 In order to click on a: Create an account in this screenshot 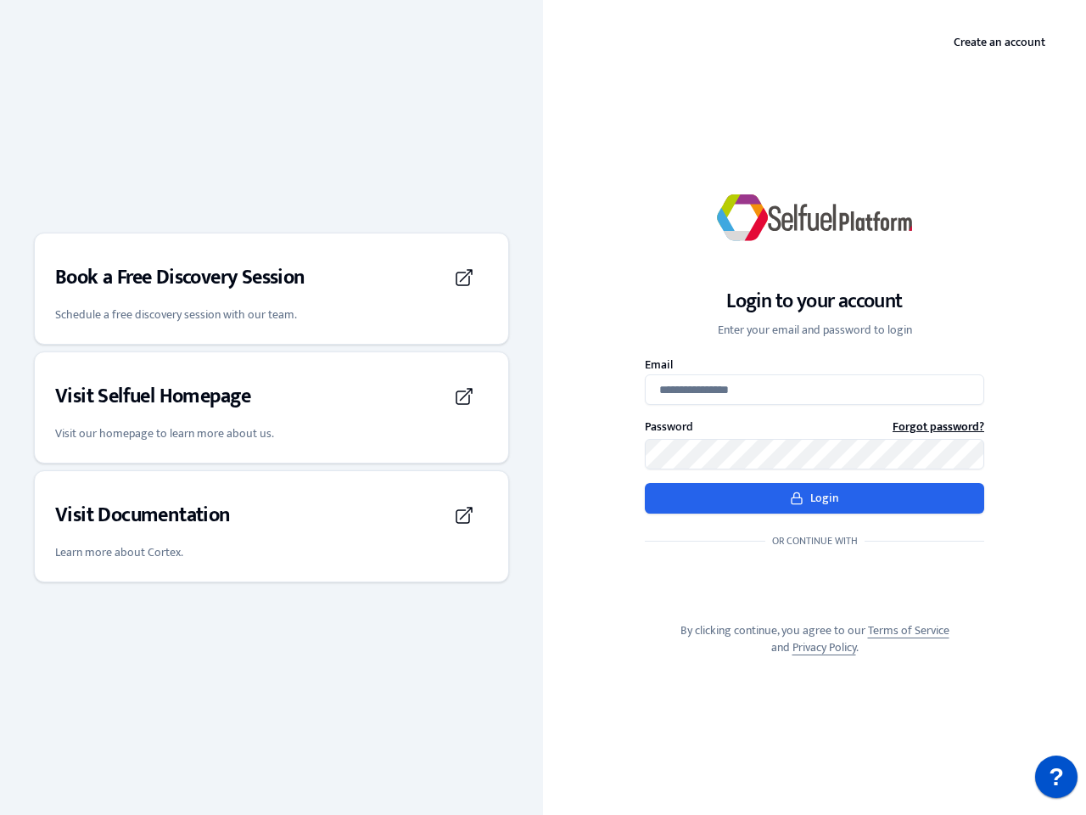, I will do `click(1000, 42)`.